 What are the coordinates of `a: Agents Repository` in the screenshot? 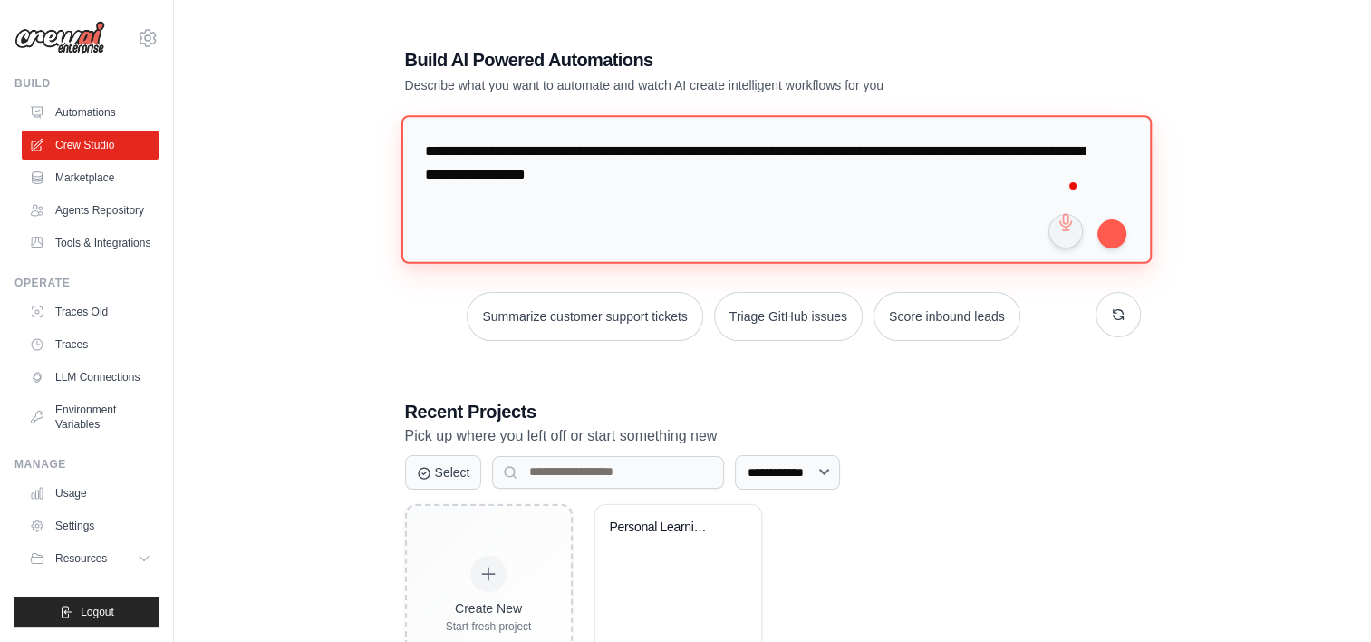 It's located at (90, 210).